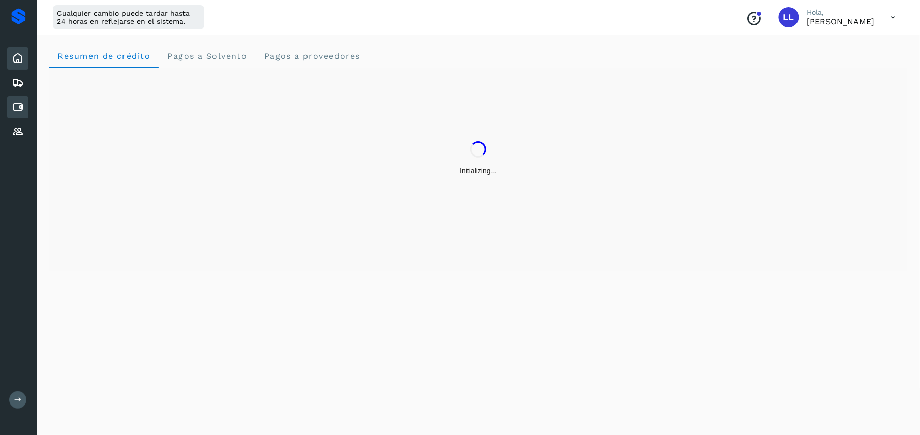 This screenshot has width=920, height=435. I want to click on span: Pagos a proveedores, so click(312, 56).